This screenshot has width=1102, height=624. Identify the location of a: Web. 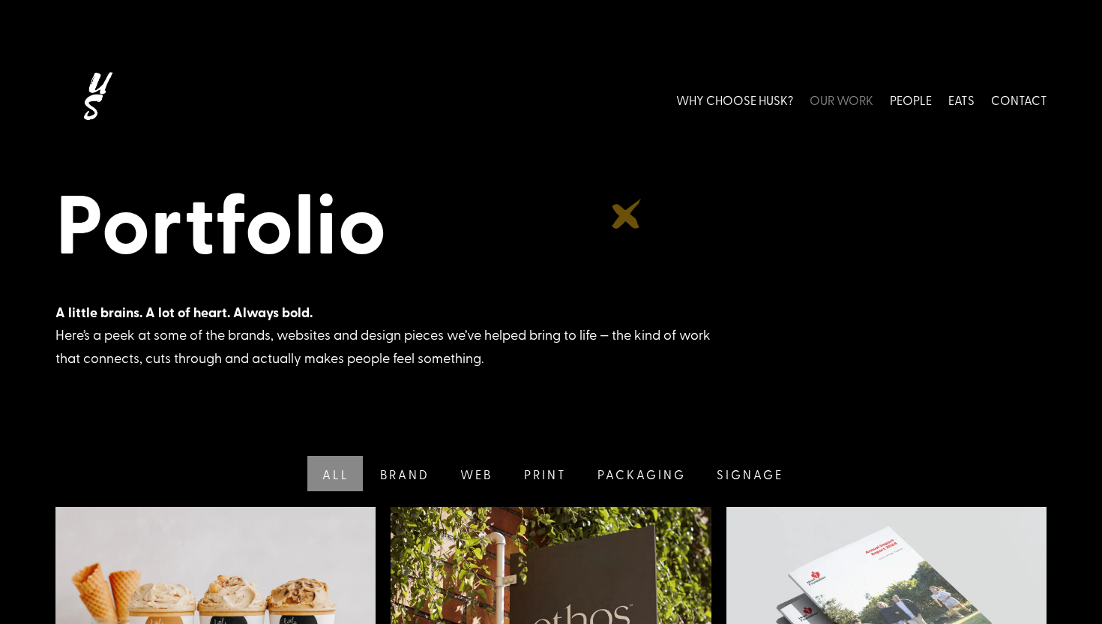
(474, 473).